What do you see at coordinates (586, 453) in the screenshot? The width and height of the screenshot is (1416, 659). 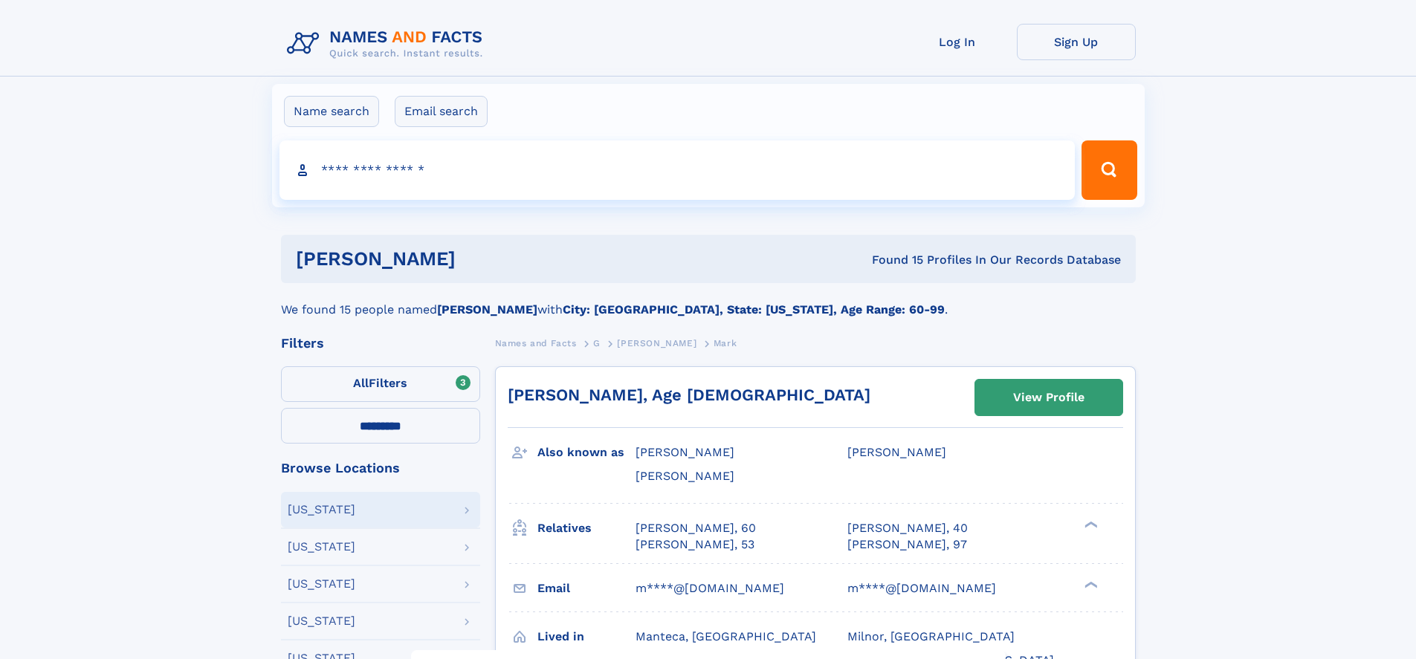 I see `h3: Also known as` at bounding box center [586, 453].